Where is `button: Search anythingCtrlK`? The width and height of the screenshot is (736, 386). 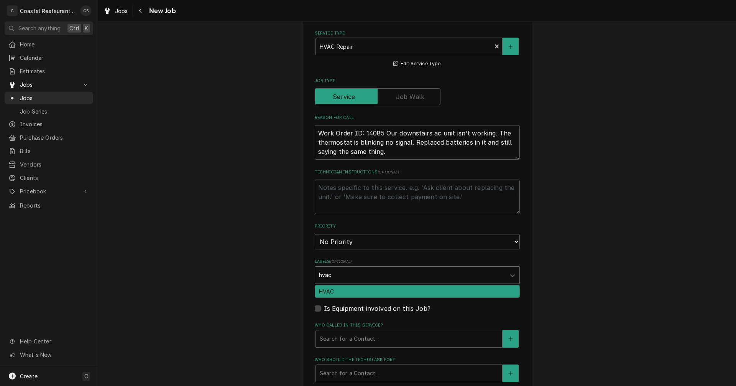
button: Search anythingCtrlK is located at coordinates (49, 28).